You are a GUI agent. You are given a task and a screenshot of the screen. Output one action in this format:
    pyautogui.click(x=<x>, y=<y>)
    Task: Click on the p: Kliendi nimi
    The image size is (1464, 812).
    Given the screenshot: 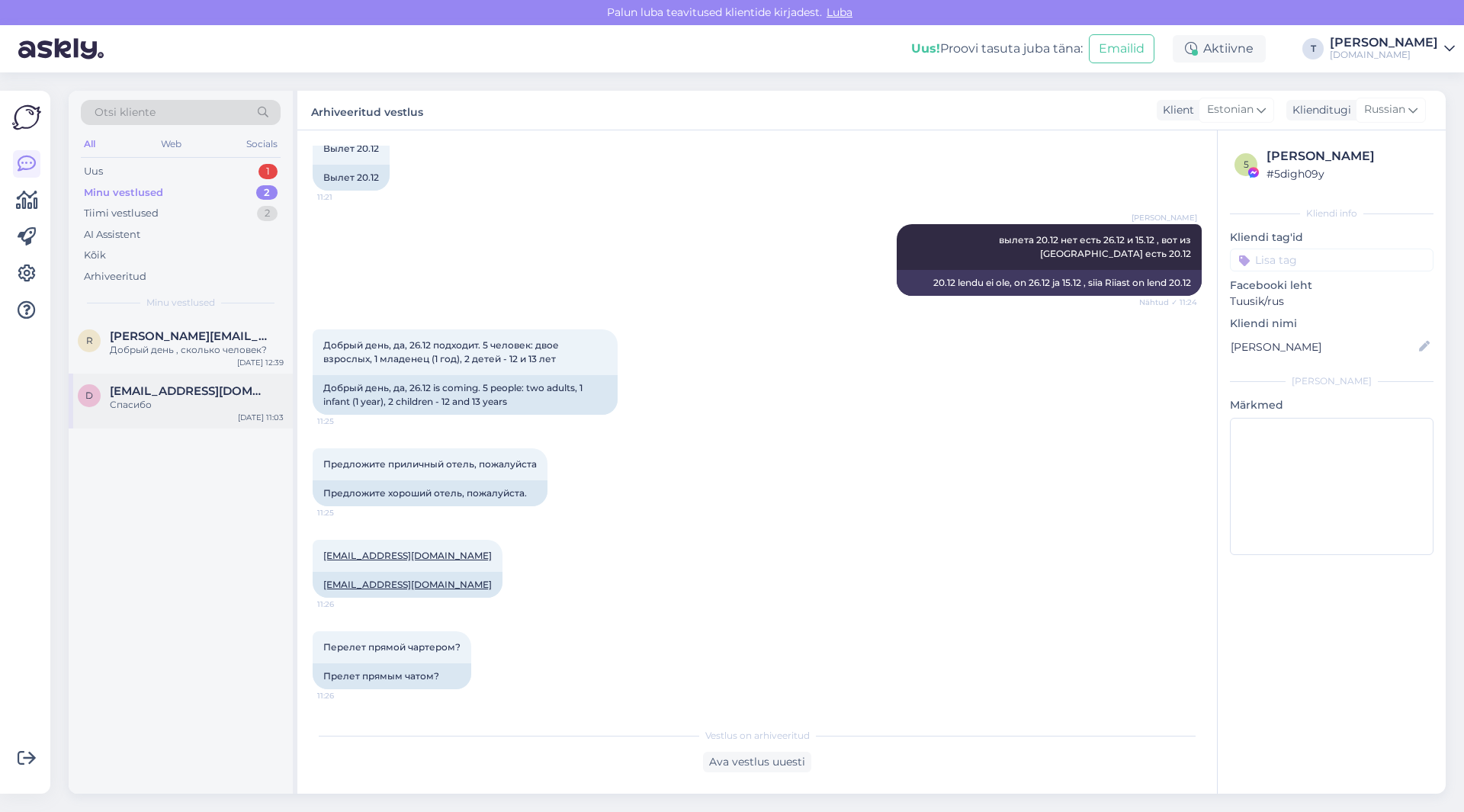 What is the action you would take?
    pyautogui.click(x=1332, y=324)
    